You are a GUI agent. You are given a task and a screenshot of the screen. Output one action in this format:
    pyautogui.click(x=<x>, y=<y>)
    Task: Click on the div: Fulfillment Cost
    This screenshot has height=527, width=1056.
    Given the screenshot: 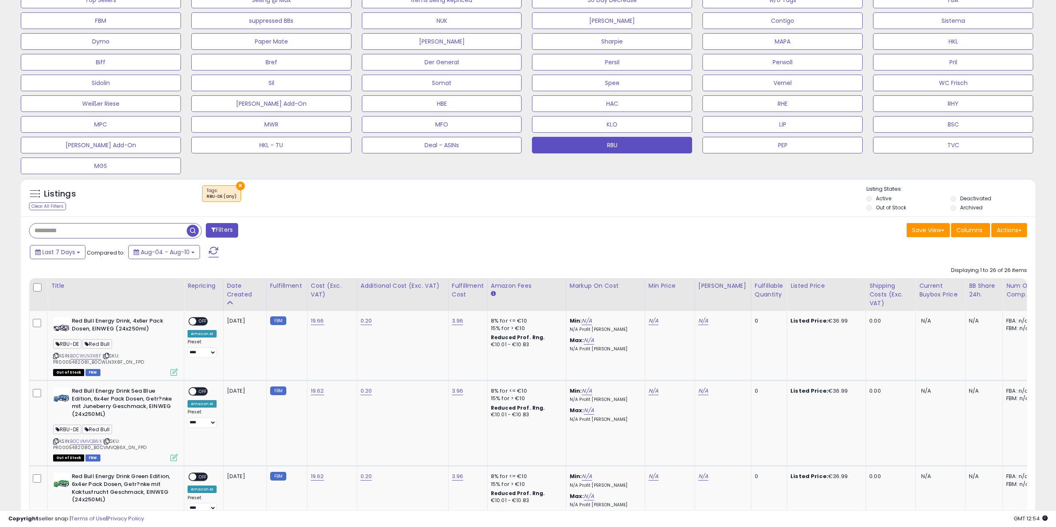 What is the action you would take?
    pyautogui.click(x=468, y=290)
    